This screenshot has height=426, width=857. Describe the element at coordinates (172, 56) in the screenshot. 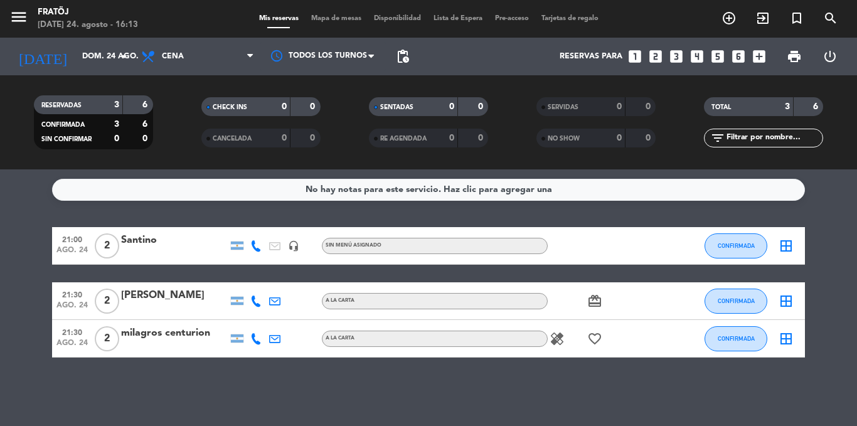

I see `span: Cena` at that location.